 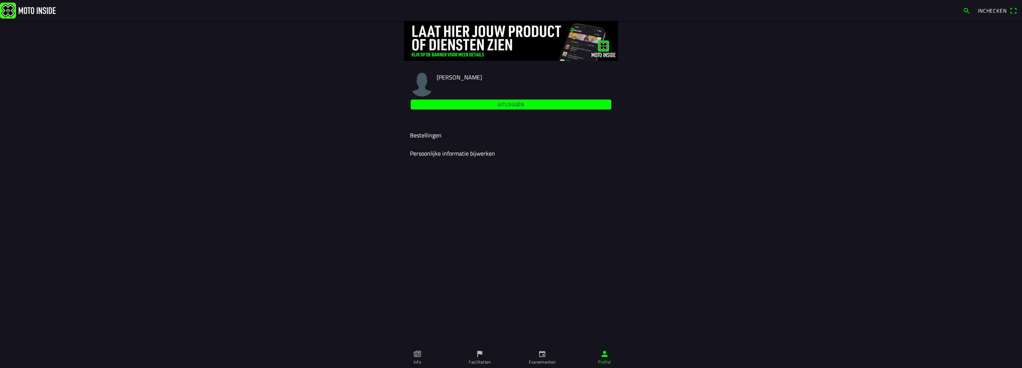 I want to click on span: Inchecken, so click(x=993, y=10).